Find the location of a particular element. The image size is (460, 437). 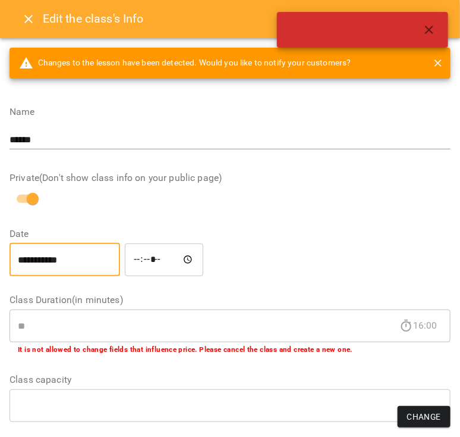

button: Close is located at coordinates (29, 19).